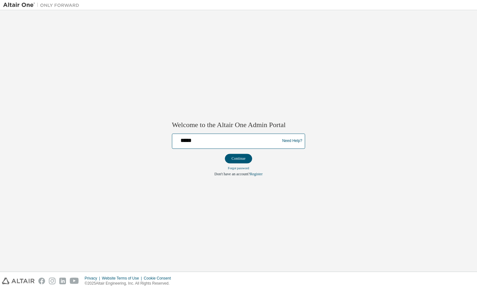 Image resolution: width=477 pixels, height=290 pixels. Describe the element at coordinates (239, 168) in the screenshot. I see `a: Forgot password` at that location.